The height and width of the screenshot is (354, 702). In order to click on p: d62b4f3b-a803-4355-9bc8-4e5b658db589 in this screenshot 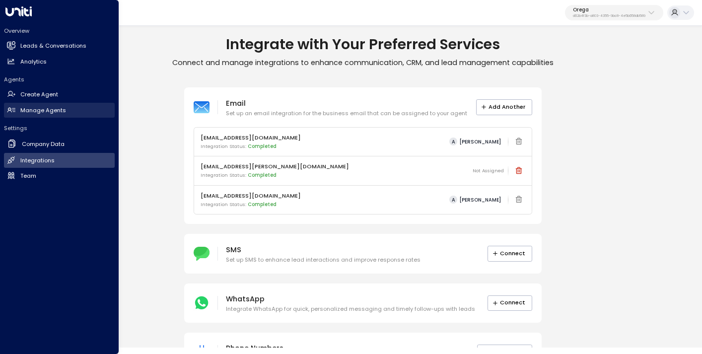, I will do `click(609, 16)`.